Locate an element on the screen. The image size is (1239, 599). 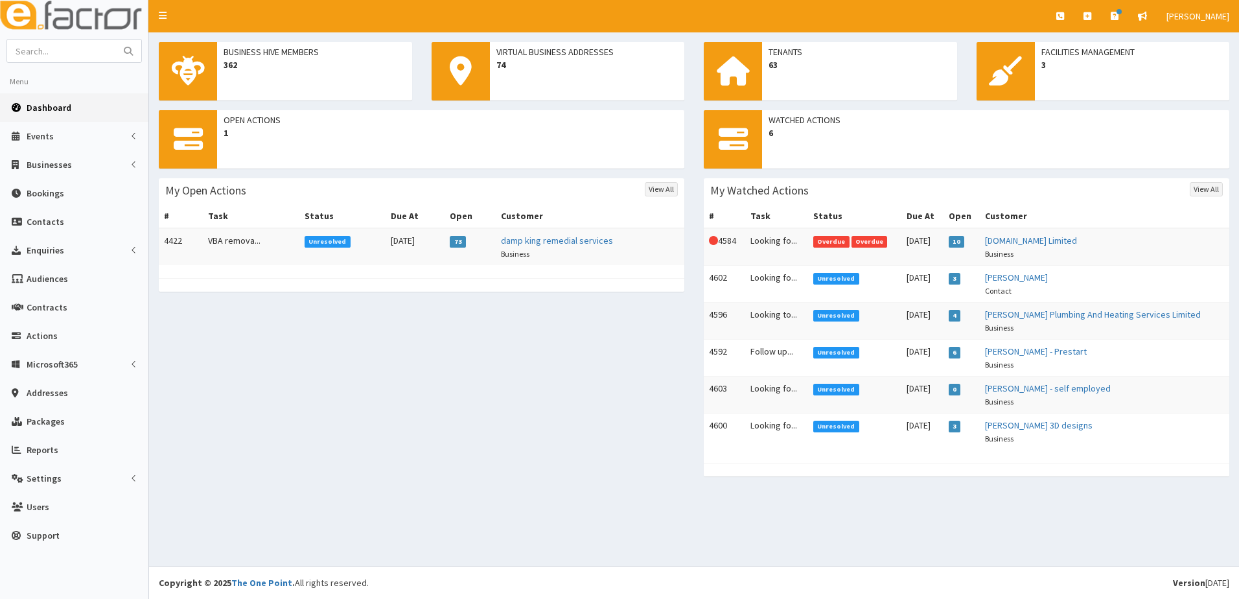
span: 10 is located at coordinates (956, 242).